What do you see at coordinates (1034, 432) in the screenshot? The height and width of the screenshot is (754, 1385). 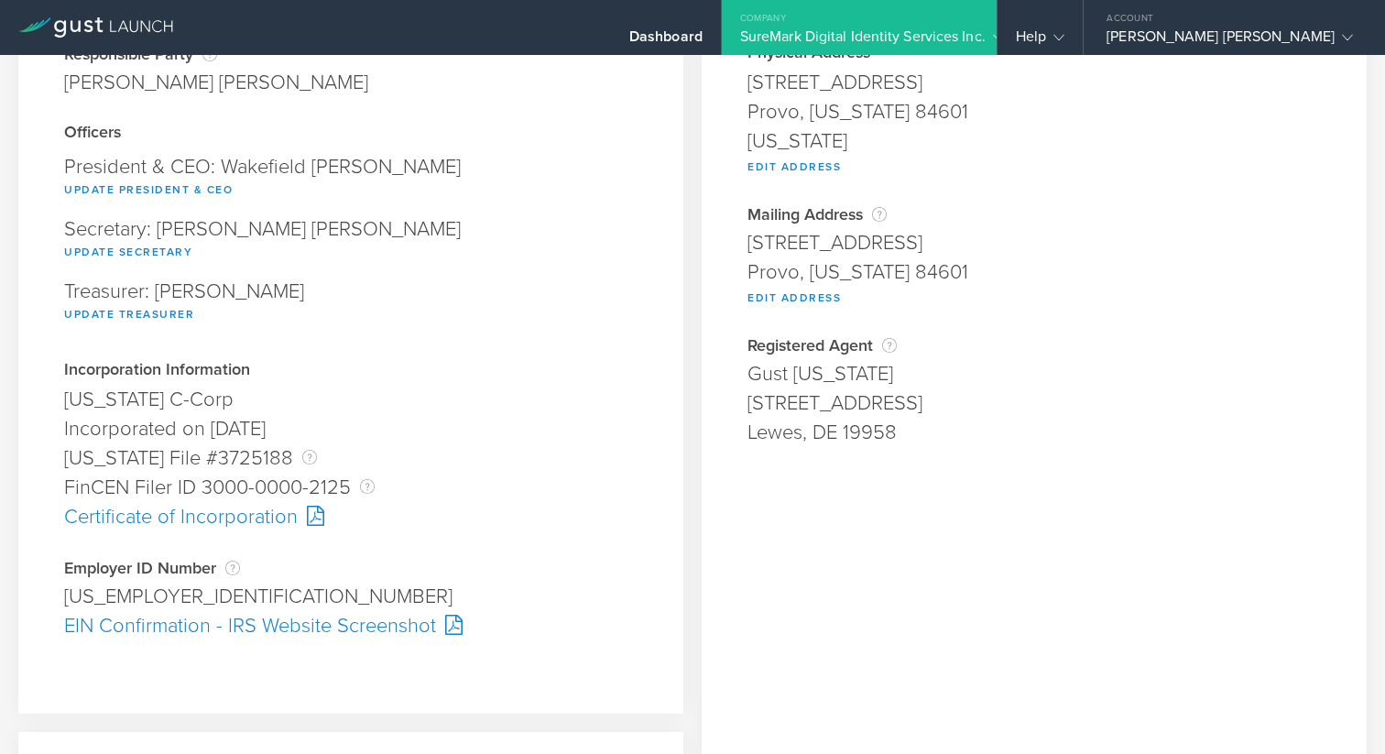 I see `div: Lewes, DE 19958` at bounding box center [1034, 432].